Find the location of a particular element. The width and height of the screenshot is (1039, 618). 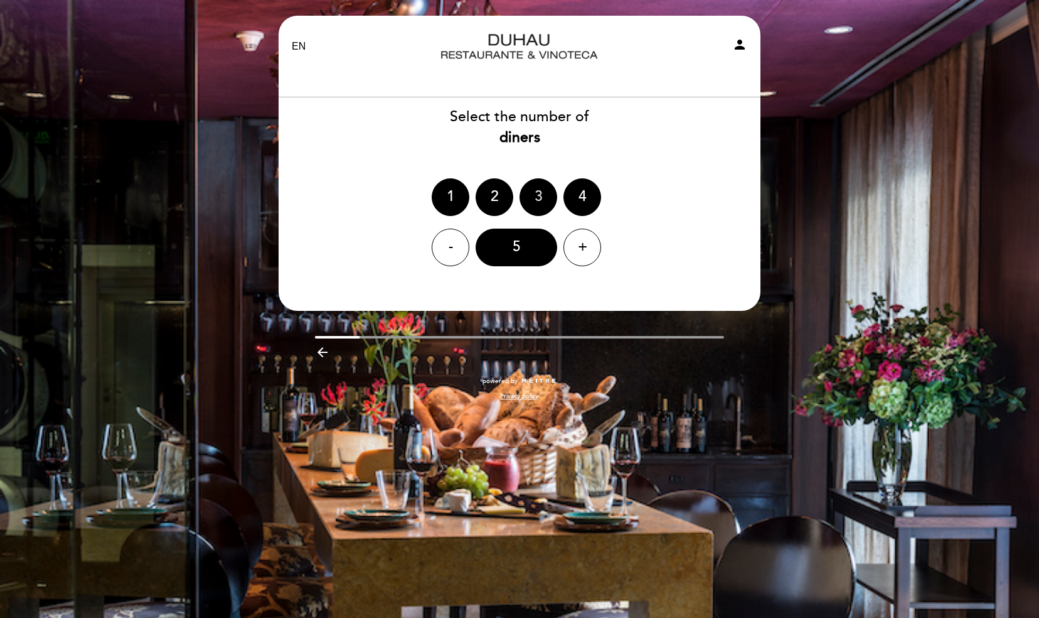

div: Select the number of is located at coordinates (520, 127).